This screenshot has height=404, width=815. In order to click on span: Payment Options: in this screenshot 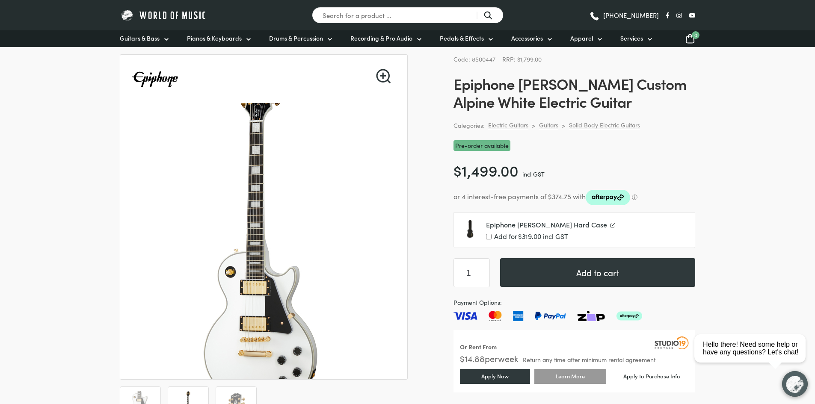, I will do `click(574, 303)`.